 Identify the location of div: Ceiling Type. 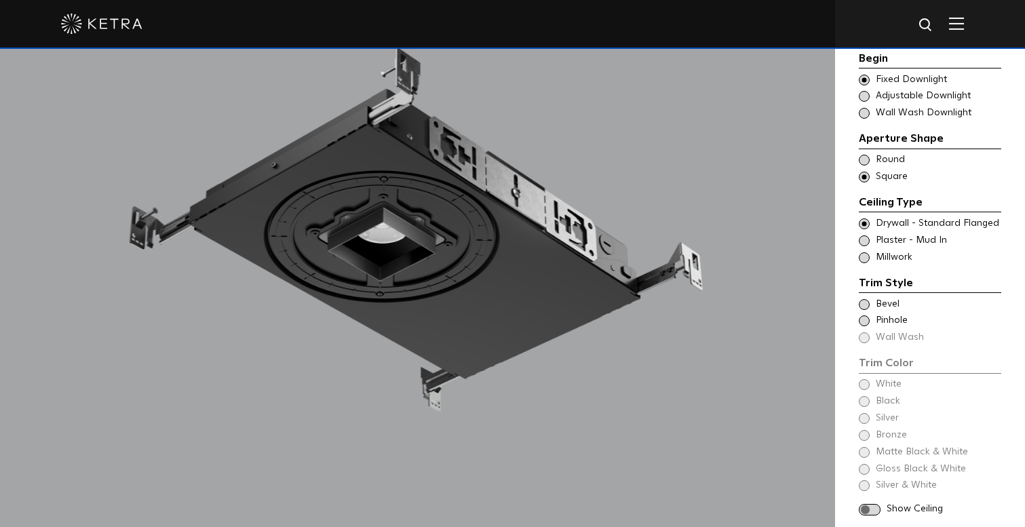
(930, 203).